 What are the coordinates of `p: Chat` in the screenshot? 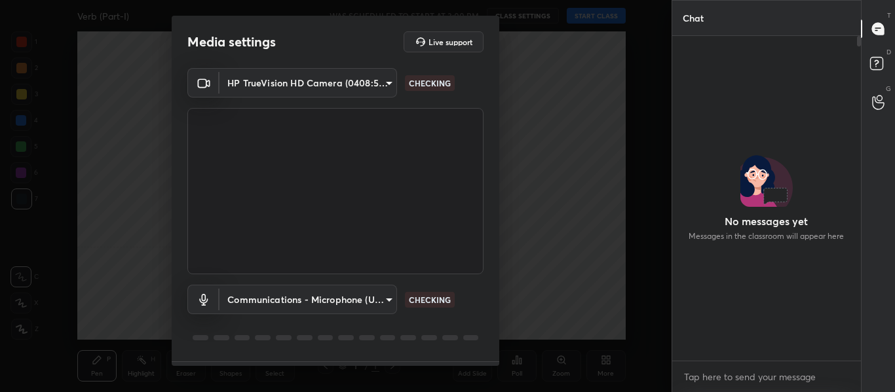 It's located at (693, 18).